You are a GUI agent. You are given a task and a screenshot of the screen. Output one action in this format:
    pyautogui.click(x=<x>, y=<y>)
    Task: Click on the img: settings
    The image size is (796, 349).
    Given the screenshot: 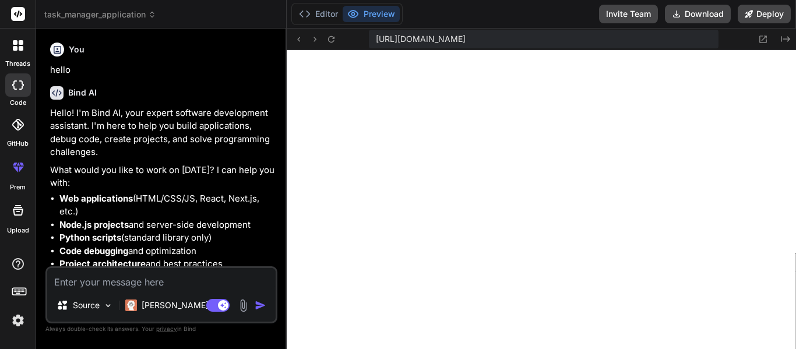 What is the action you would take?
    pyautogui.click(x=18, y=321)
    